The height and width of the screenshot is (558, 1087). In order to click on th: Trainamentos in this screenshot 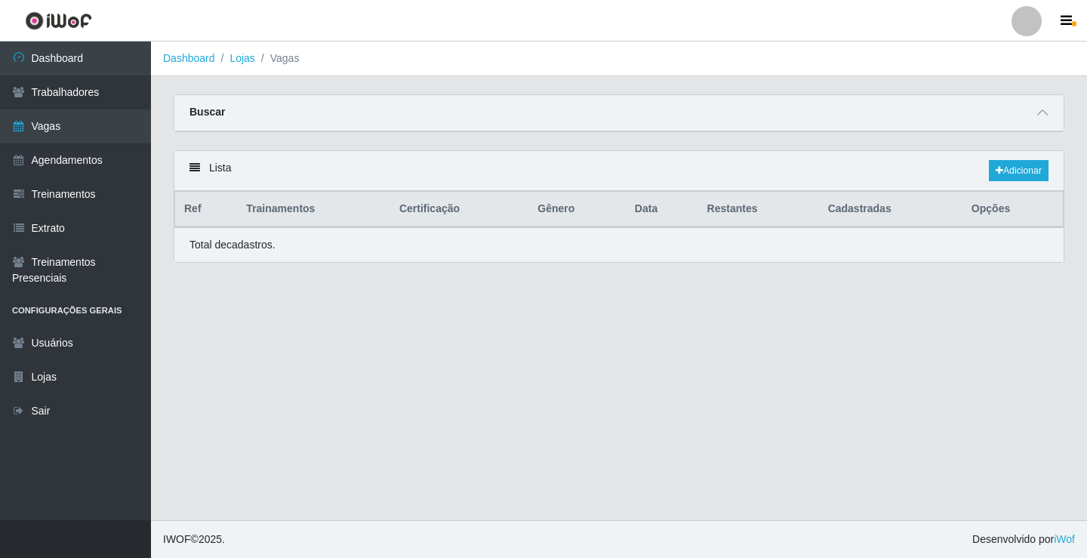, I will do `click(313, 209)`.